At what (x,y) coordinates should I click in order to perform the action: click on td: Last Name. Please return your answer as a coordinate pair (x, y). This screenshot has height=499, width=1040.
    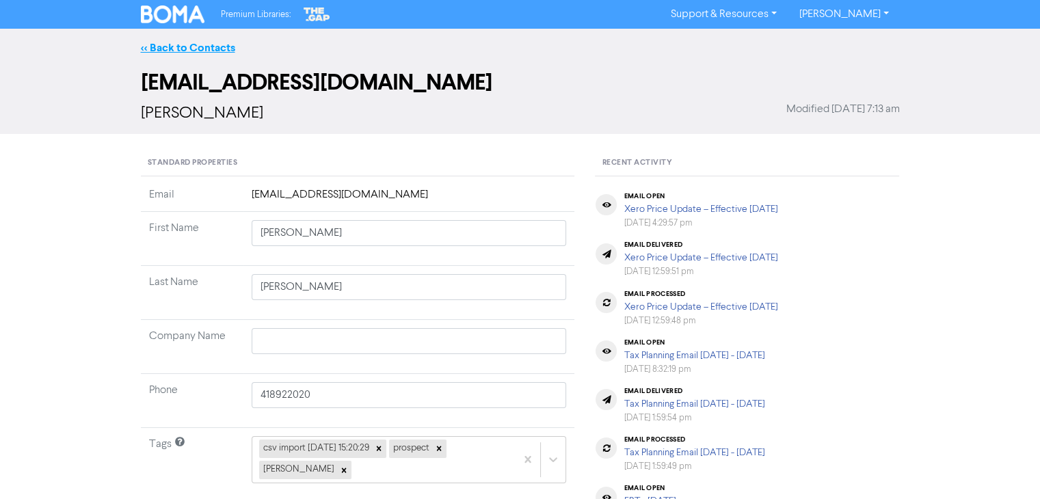
    Looking at the image, I should click on (192, 293).